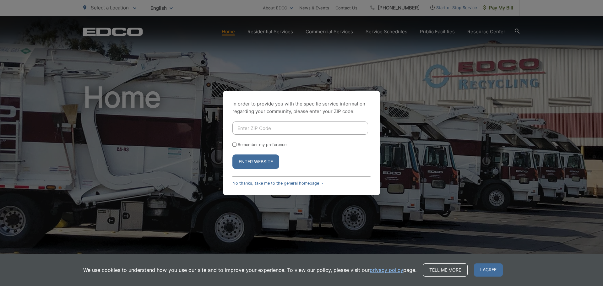 The width and height of the screenshot is (603, 286). Describe the element at coordinates (256, 162) in the screenshot. I see `button: Enter Website` at that location.